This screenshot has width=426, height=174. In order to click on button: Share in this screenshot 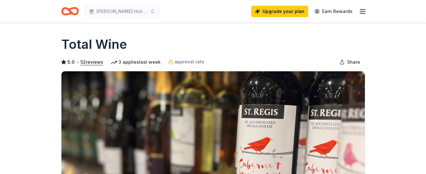, I will do `click(350, 62)`.